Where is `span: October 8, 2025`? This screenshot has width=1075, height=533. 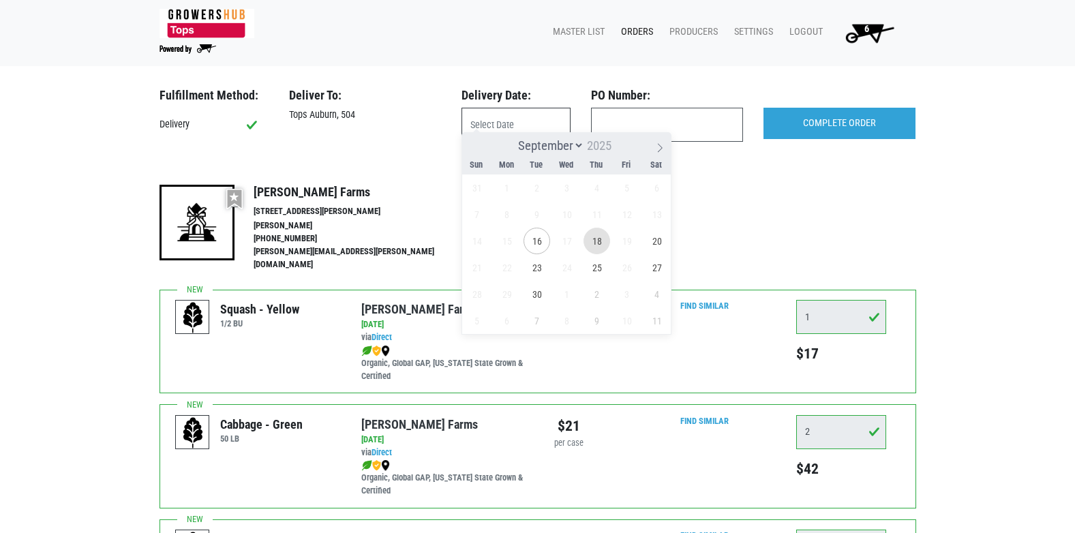
span: October 8, 2025 is located at coordinates (566, 320).